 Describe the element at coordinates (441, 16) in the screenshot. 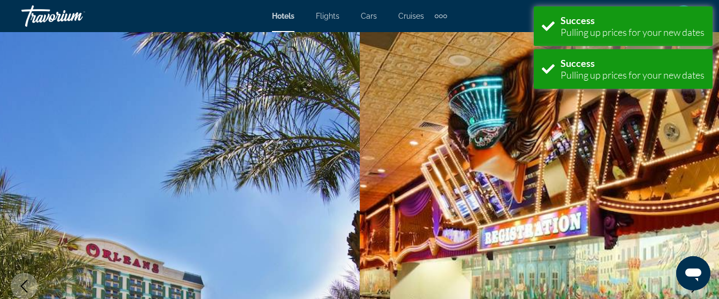

I see `button: Extra navigation items` at that location.